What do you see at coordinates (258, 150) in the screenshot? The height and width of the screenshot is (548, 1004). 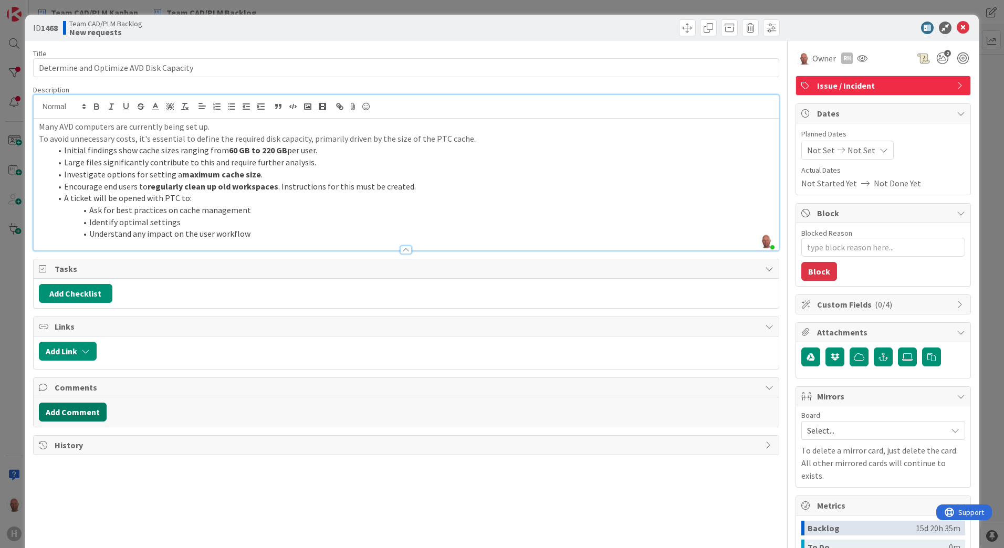 I see `strong: 60 GB to 220 GB` at bounding box center [258, 150].